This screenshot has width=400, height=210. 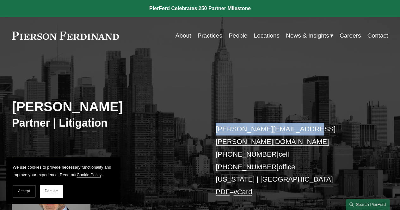 What do you see at coordinates (309, 36) in the screenshot?
I see `a: folder dropdown` at bounding box center [309, 36].